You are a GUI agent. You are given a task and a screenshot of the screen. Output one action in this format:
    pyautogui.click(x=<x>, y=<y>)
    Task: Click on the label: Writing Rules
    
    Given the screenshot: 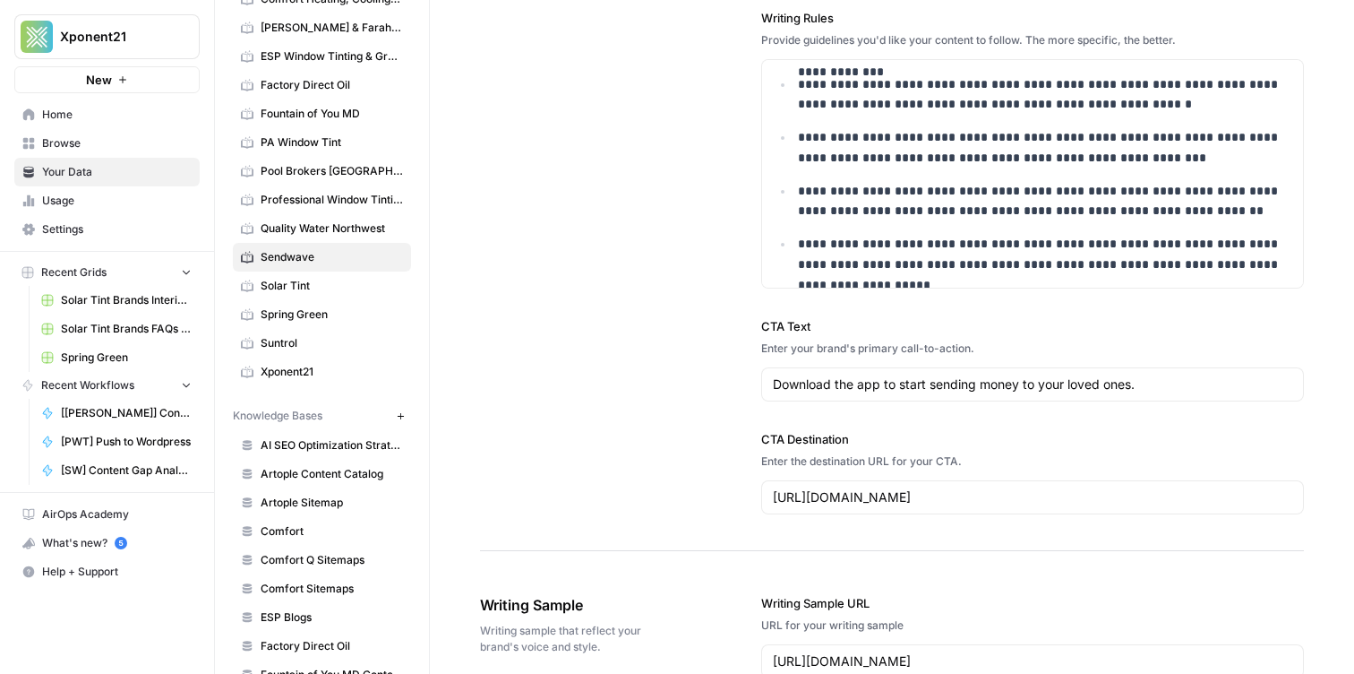 What is the action you would take?
    pyautogui.click(x=1033, y=18)
    